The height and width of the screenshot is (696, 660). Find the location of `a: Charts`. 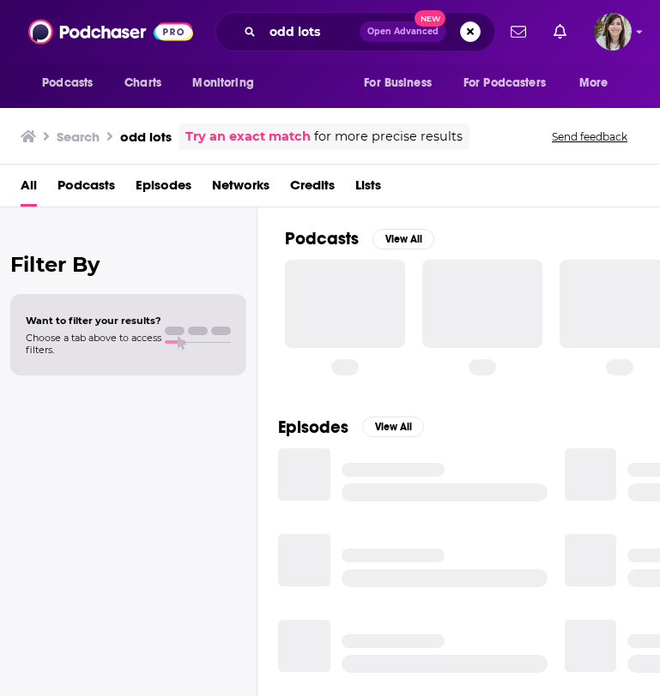

a: Charts is located at coordinates (142, 83).